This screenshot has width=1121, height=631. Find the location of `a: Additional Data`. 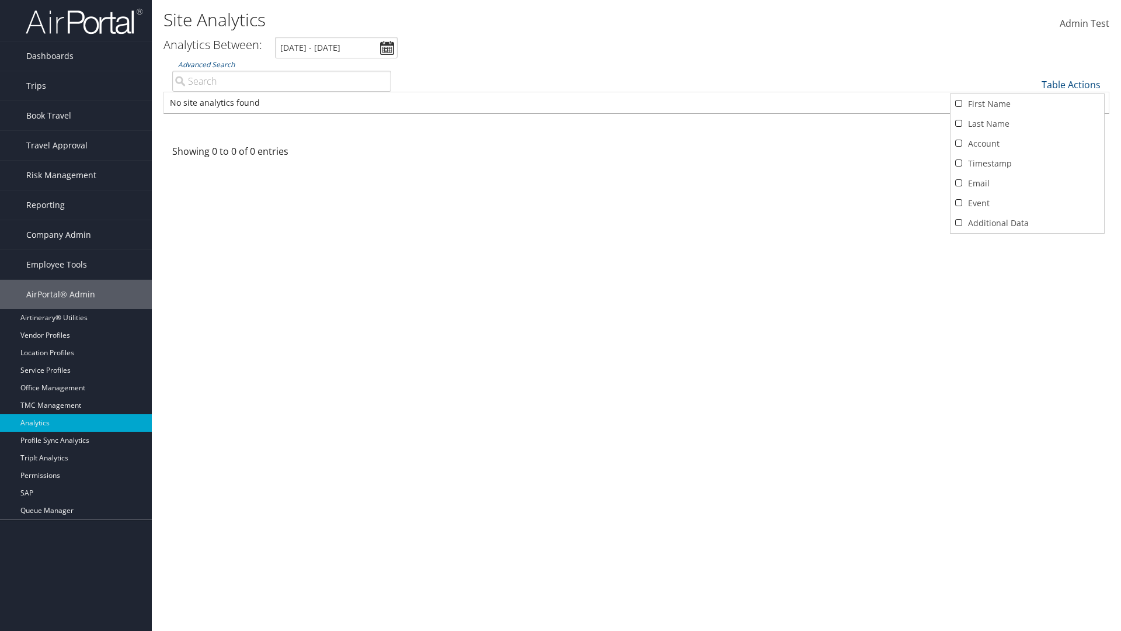

a: Additional Data is located at coordinates (1027, 223).